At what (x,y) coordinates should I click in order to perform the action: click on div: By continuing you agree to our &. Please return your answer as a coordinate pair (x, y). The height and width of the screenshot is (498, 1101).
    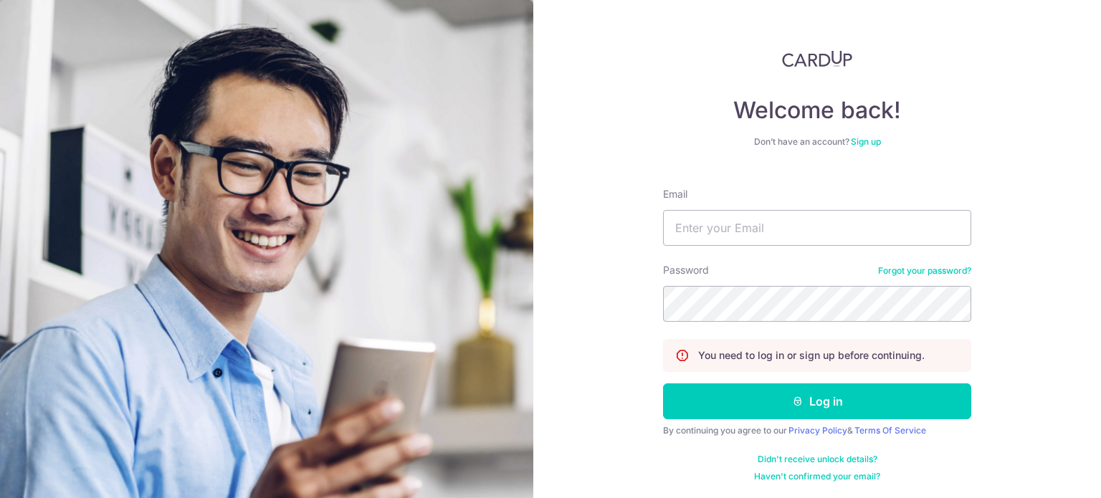
    Looking at the image, I should click on (817, 431).